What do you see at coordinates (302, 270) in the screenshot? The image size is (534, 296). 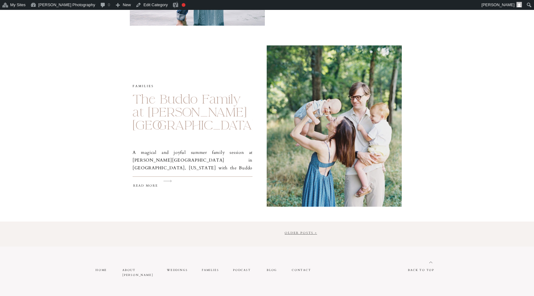 I see `nav: contact` at bounding box center [302, 270].